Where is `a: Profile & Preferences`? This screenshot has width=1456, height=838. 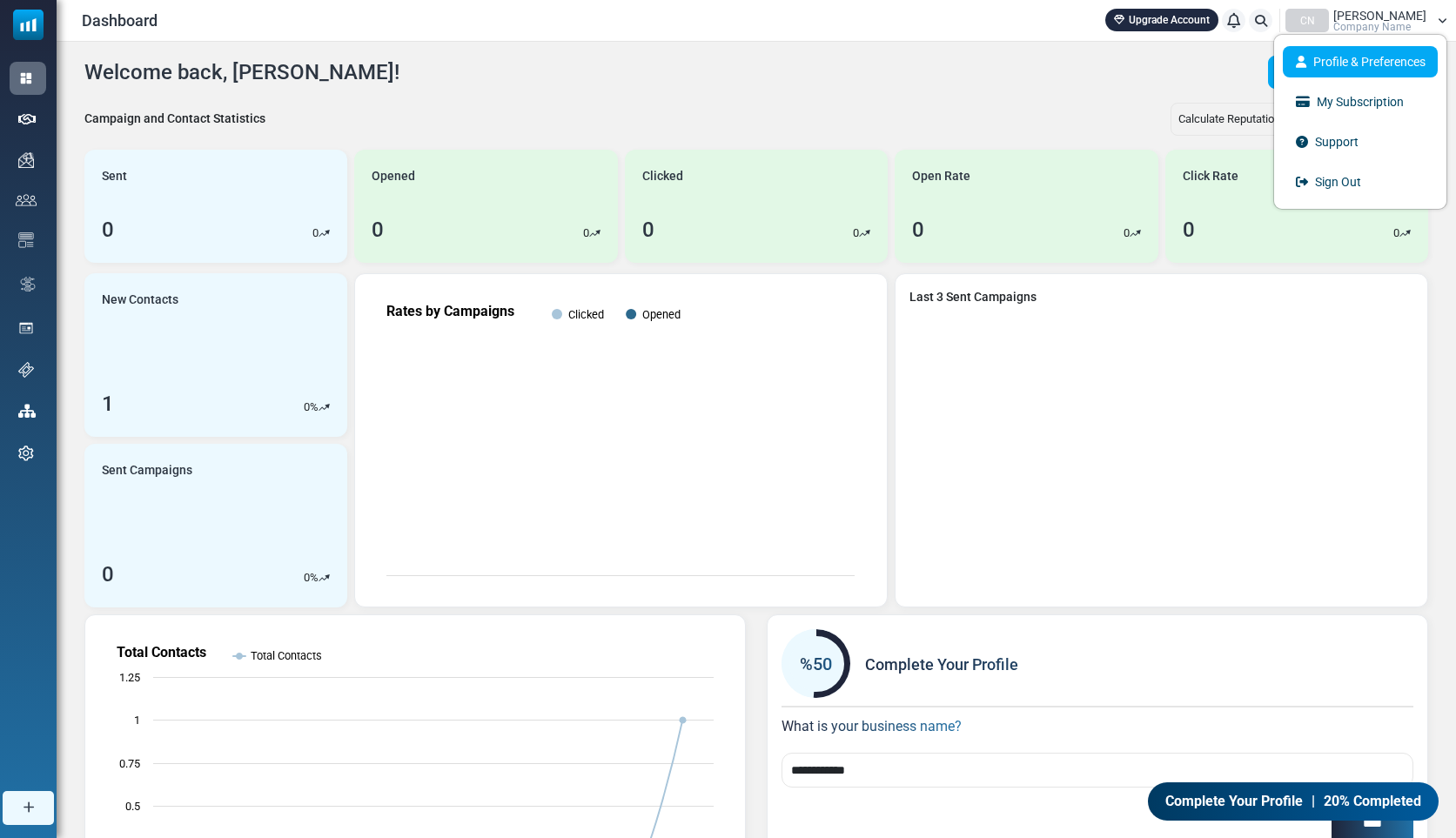 a: Profile & Preferences is located at coordinates (1361, 62).